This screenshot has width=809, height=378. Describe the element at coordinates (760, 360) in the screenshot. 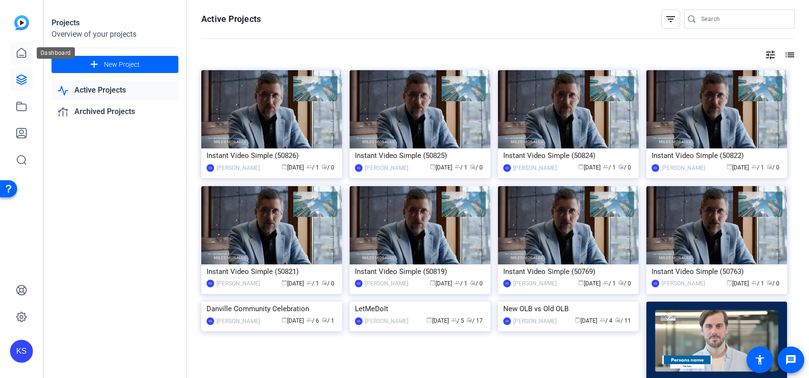

I see `mat-icon: accessibility` at that location.